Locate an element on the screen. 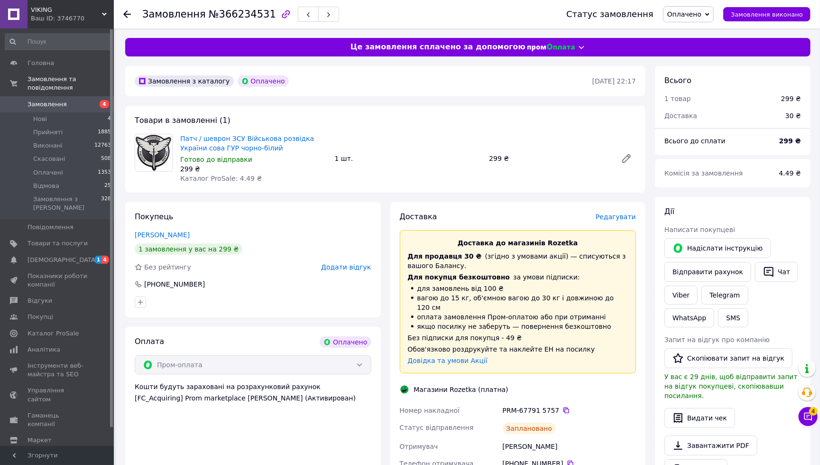  span: Запит на відгук про компанію is located at coordinates (717, 339).